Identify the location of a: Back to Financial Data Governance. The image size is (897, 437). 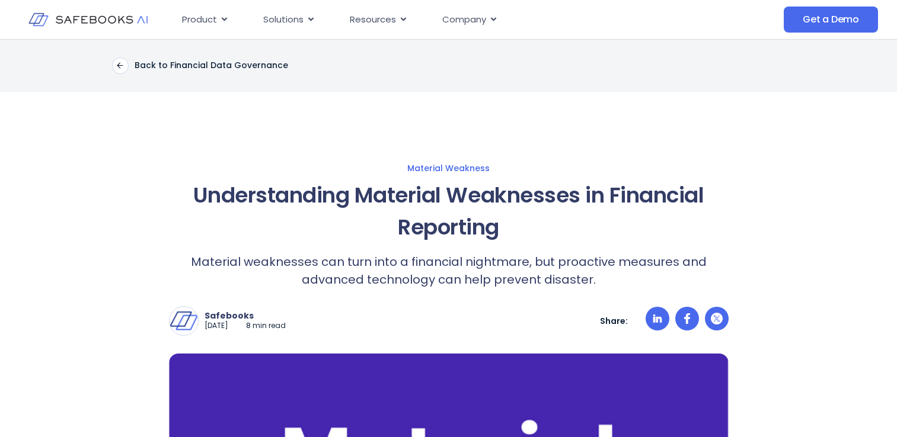
(200, 66).